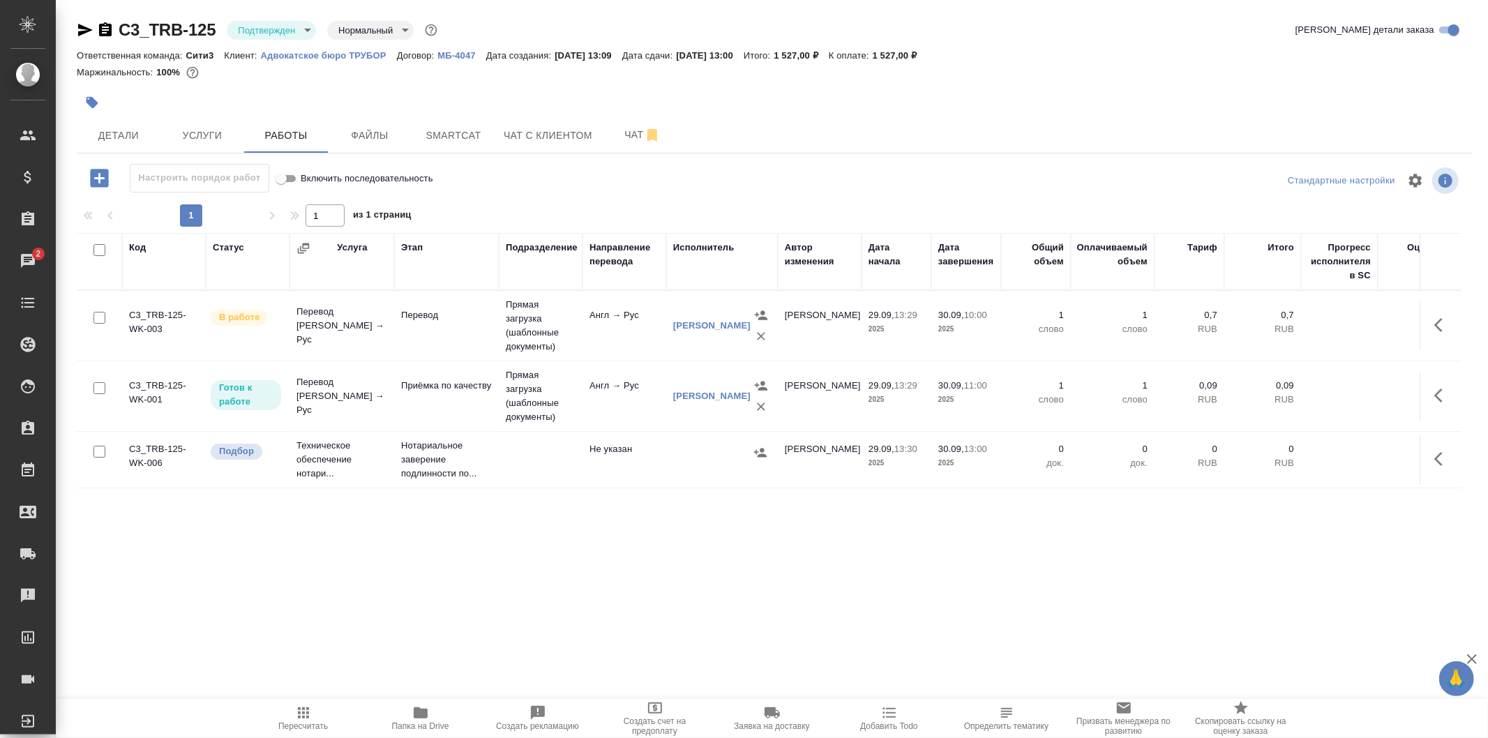 Image resolution: width=1488 pixels, height=738 pixels. What do you see at coordinates (92, 103) in the screenshot?
I see `button: Добавить тэг` at bounding box center [92, 103].